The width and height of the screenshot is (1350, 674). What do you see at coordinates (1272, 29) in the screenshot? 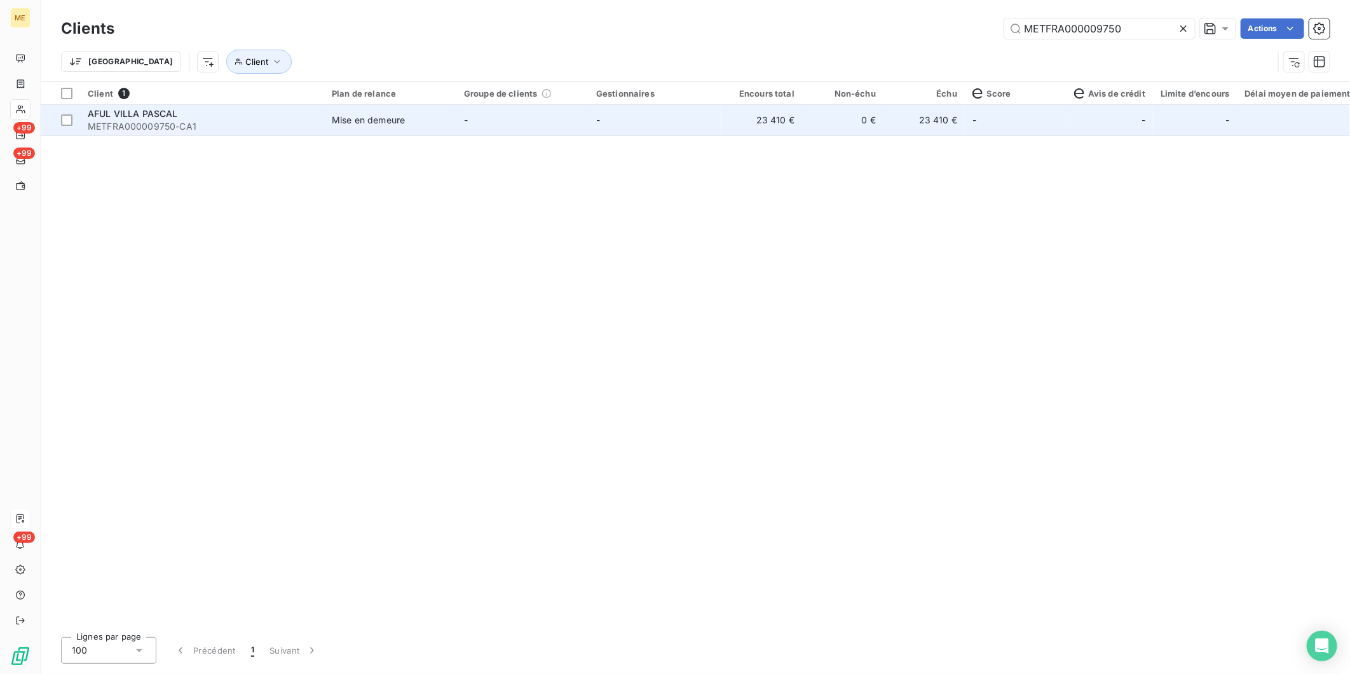
I see `button: Actions` at bounding box center [1272, 29].